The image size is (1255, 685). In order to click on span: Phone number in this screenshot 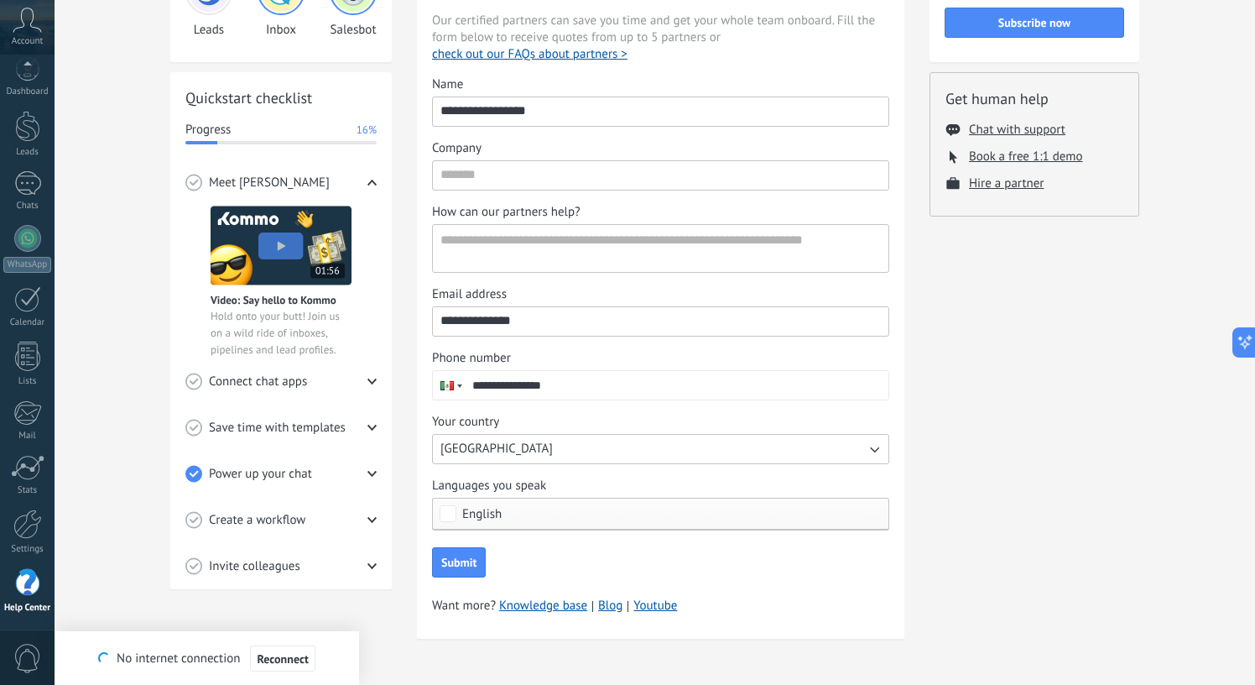, I will do `click(472, 358)`.